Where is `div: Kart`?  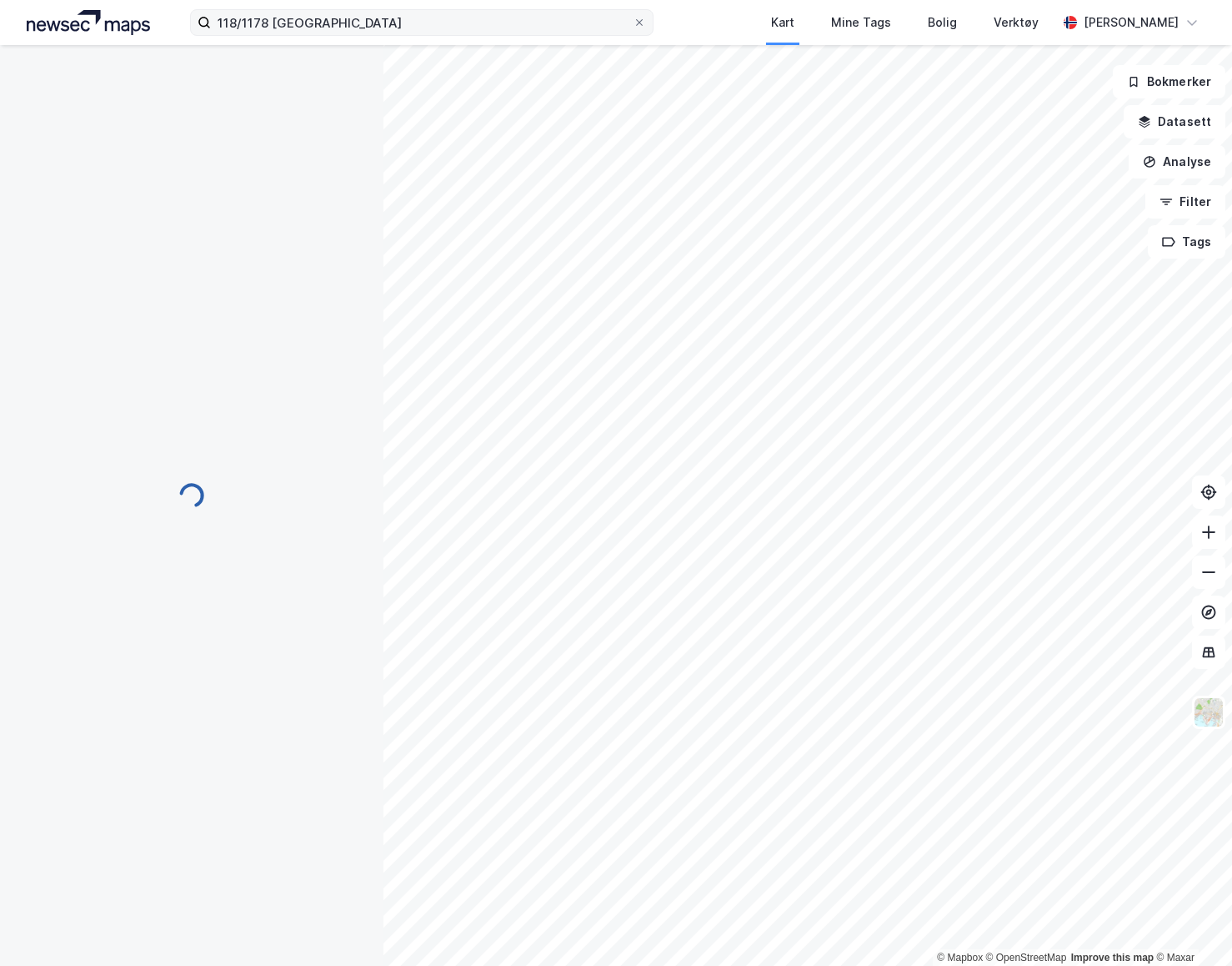
div: Kart is located at coordinates (783, 22).